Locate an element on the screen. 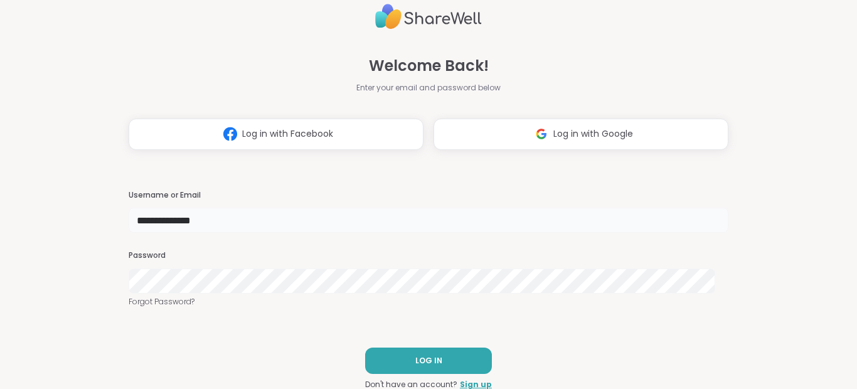 This screenshot has height=389, width=857. span: LOG IN is located at coordinates (428, 361).